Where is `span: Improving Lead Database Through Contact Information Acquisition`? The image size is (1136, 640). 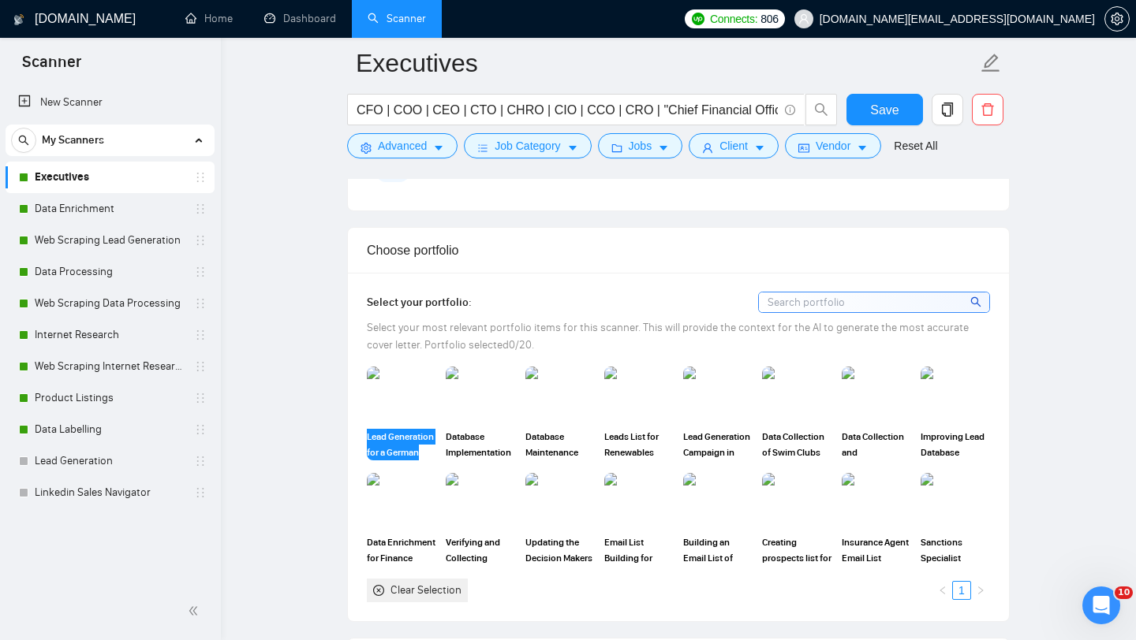
span: Improving Lead Database Through Contact Information Acquisition is located at coordinates (955, 445).